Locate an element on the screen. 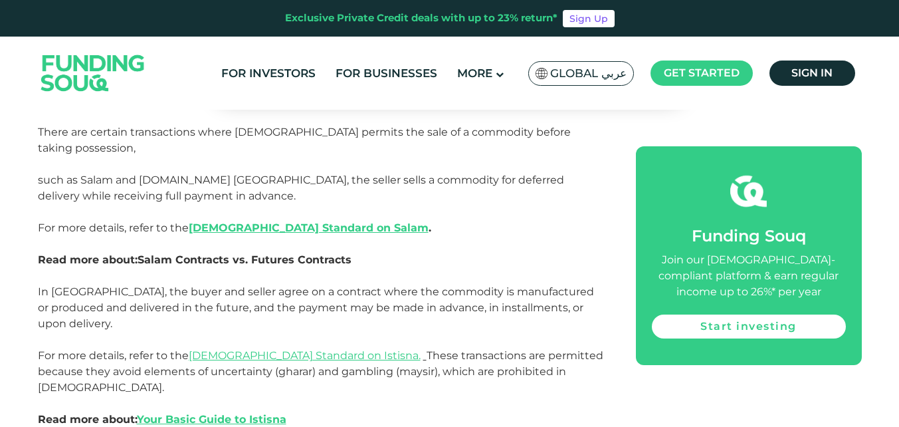  img: SA Flag is located at coordinates (542, 73).